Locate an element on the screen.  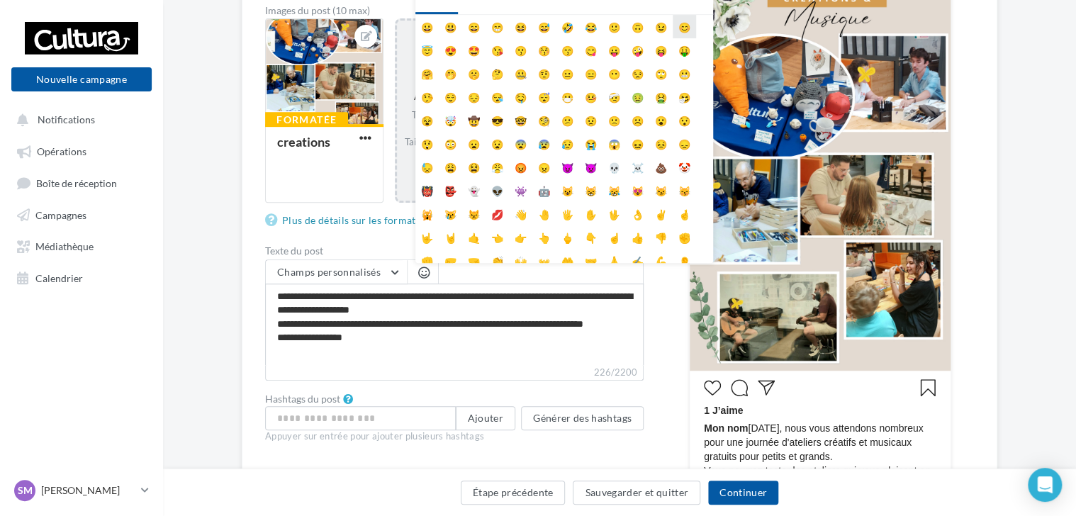
div: 1 J’aime is located at coordinates (820, 412).